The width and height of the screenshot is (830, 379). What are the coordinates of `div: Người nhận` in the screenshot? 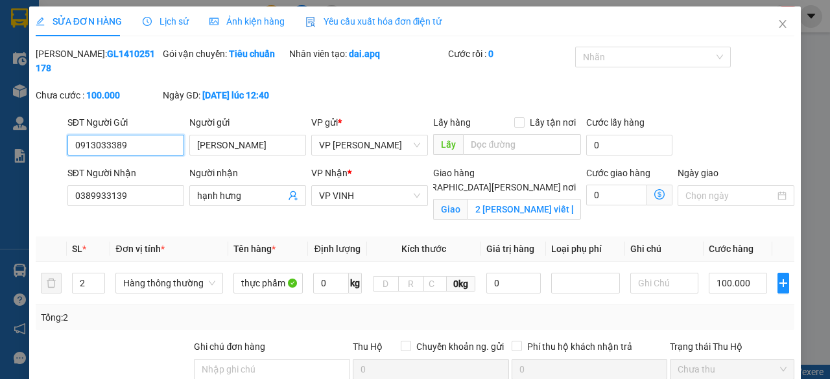 It's located at (248, 173).